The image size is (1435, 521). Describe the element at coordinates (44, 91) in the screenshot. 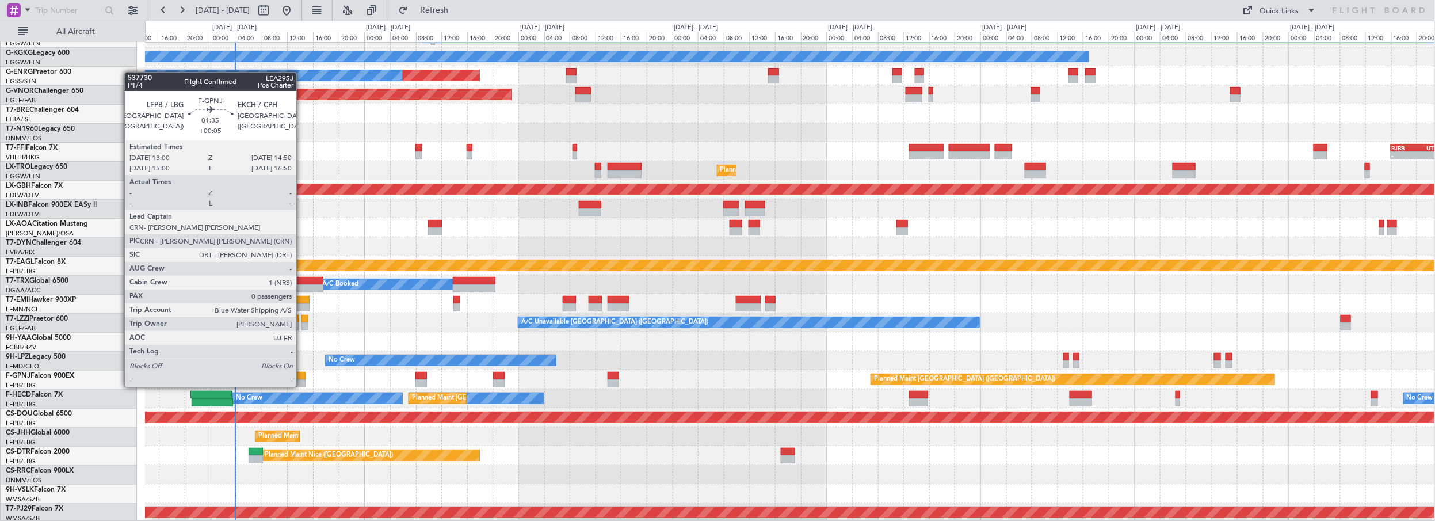

I see `a: G-VNORChallenger 650` at that location.